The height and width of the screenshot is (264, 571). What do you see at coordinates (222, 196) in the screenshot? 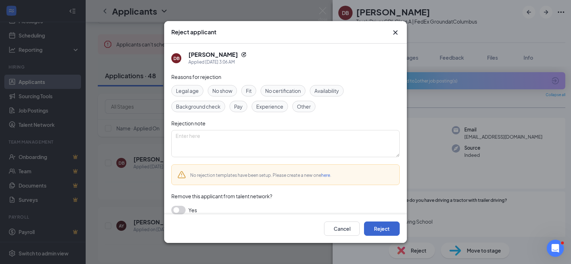
I see `span: Remove this applicant from talent network?` at bounding box center [222, 196].